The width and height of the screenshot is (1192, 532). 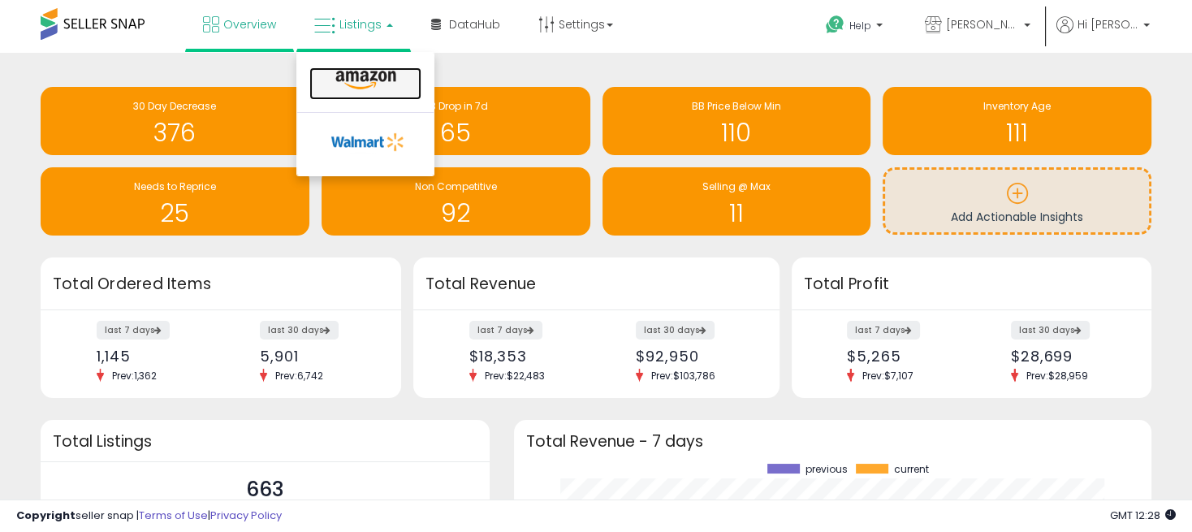 What do you see at coordinates (835, 24) in the screenshot?
I see `i: Get Help` at bounding box center [835, 24].